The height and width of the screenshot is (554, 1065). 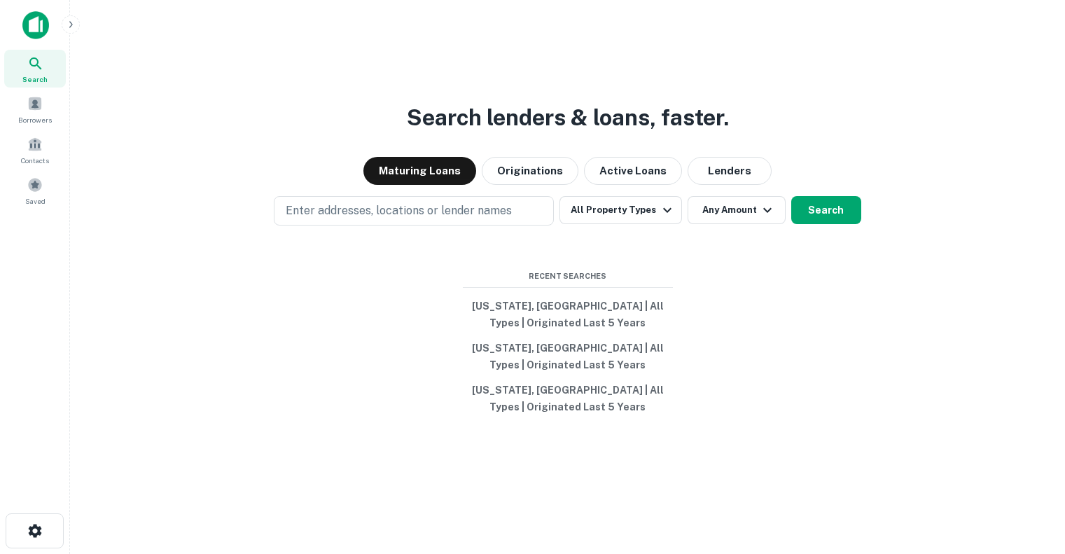 What do you see at coordinates (35, 120) in the screenshot?
I see `span: Borrowers` at bounding box center [35, 120].